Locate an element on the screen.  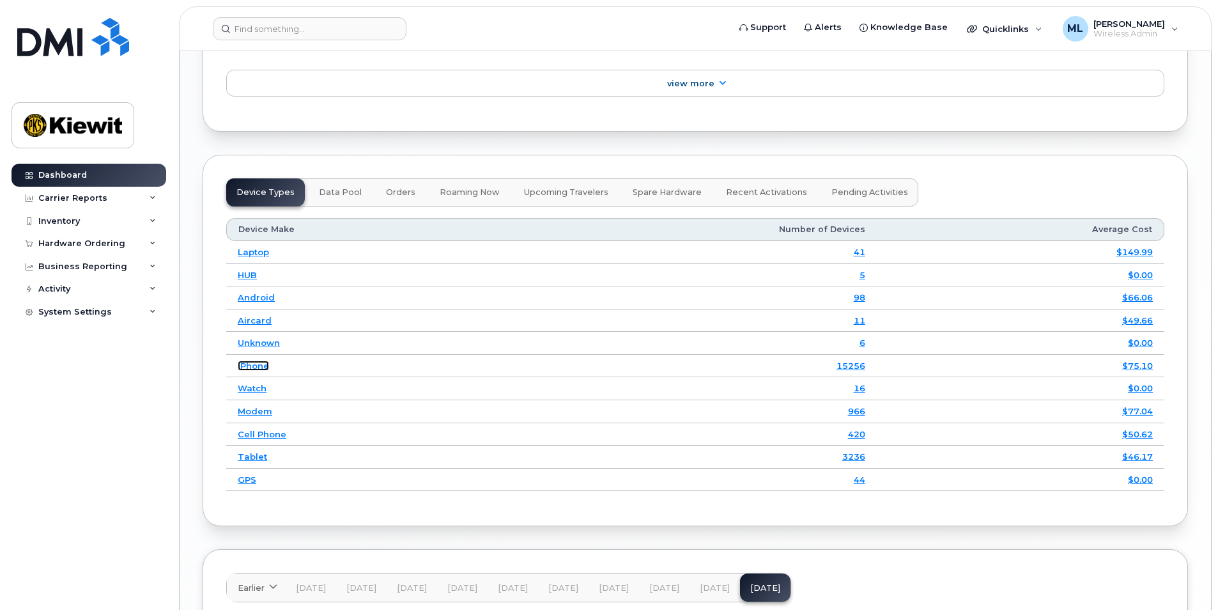
a: $77.04 is located at coordinates (1138, 411).